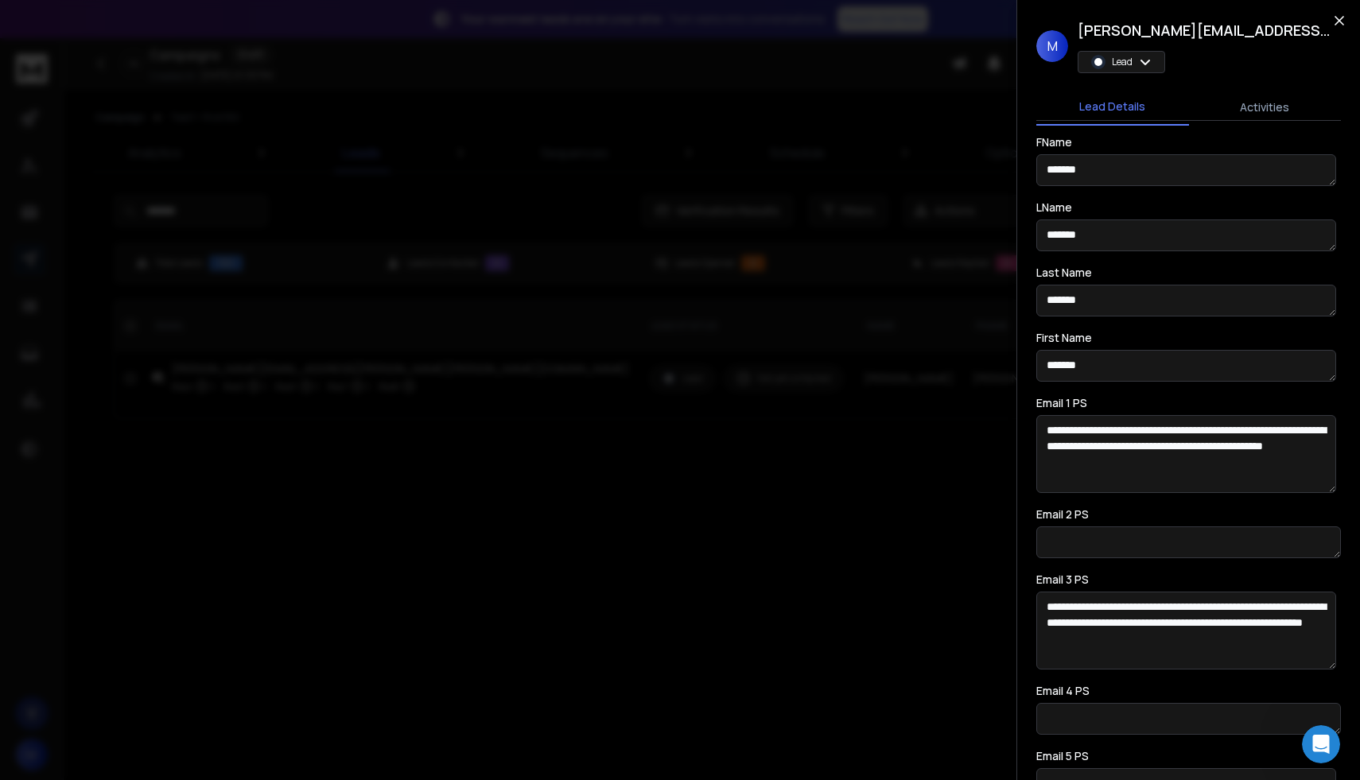  What do you see at coordinates (1054, 208) in the screenshot?
I see `label: LName` at bounding box center [1054, 208].